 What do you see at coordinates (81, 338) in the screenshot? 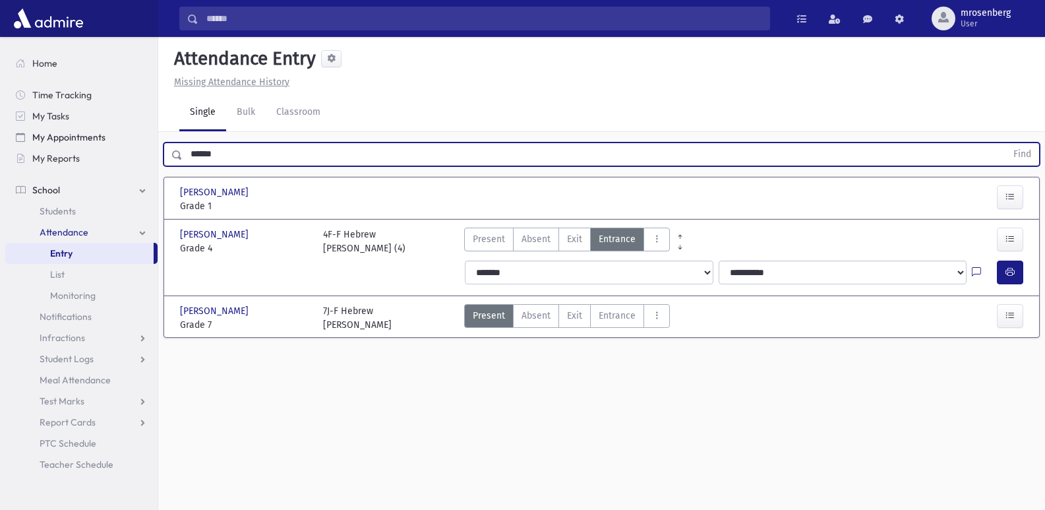
I see `a: Infractions` at bounding box center [81, 338].